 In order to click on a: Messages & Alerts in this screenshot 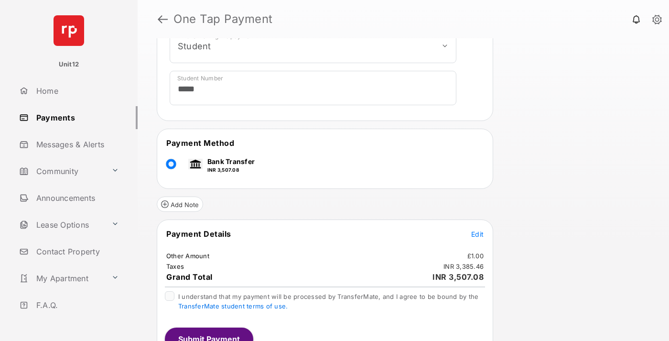, I will do `click(76, 144)`.